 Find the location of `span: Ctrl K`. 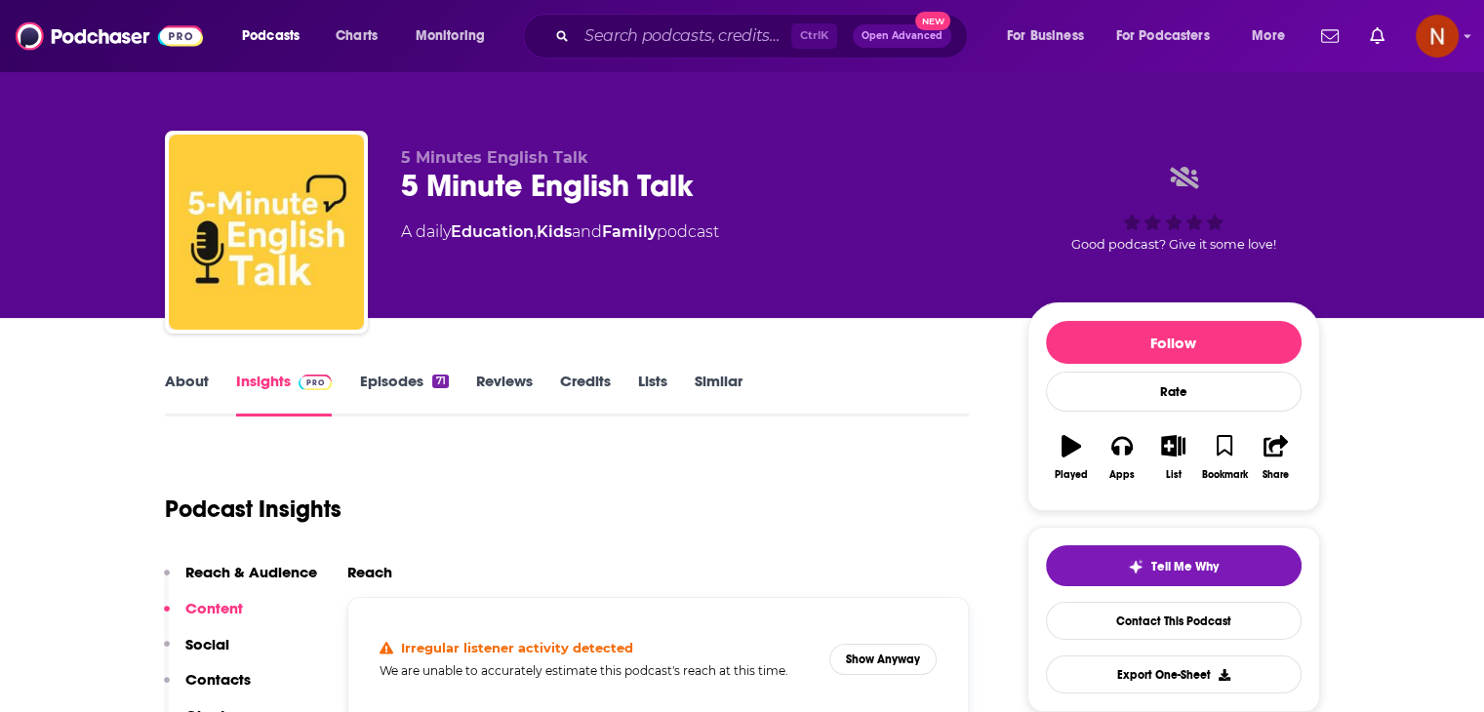

span: Ctrl K is located at coordinates (814, 36).